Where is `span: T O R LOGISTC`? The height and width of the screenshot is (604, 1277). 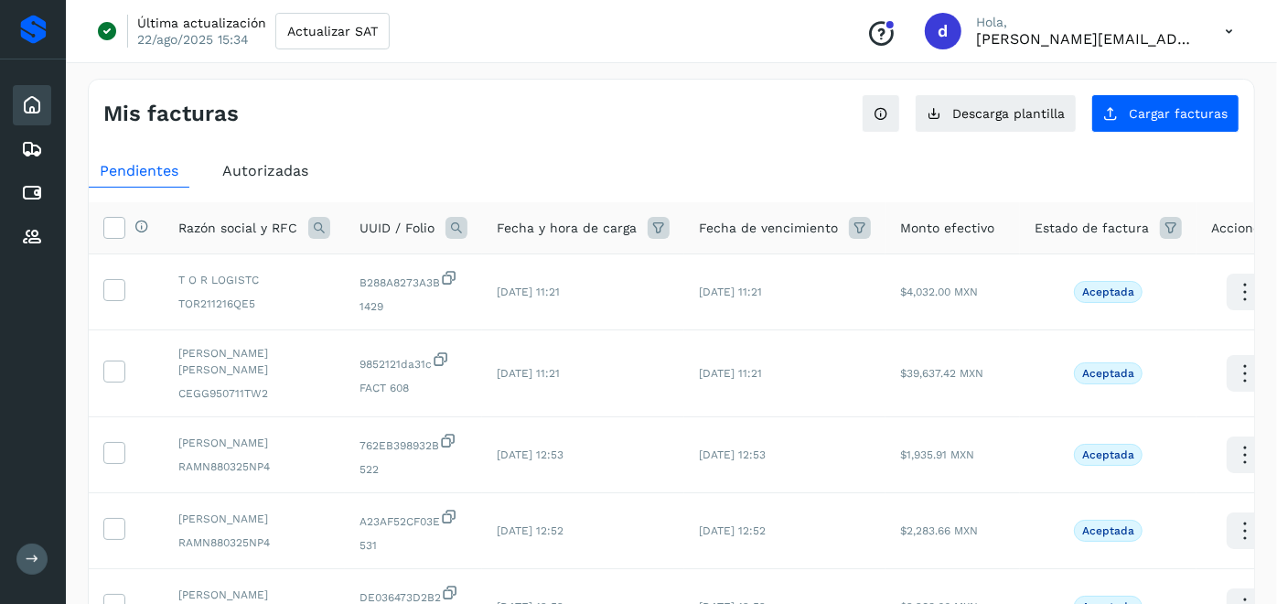 span: T O R LOGISTC is located at coordinates (254, 280).